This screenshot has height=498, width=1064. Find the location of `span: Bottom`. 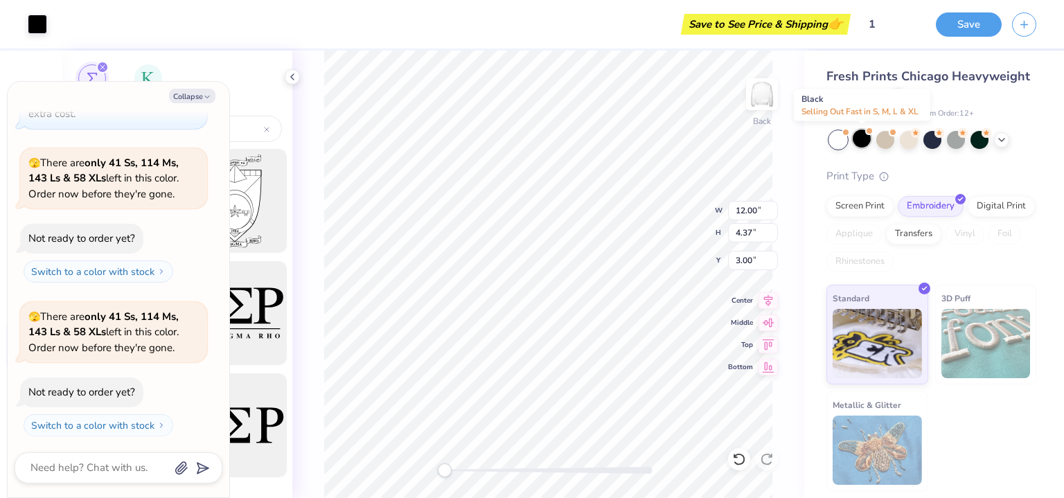

span: Bottom is located at coordinates (741, 367).